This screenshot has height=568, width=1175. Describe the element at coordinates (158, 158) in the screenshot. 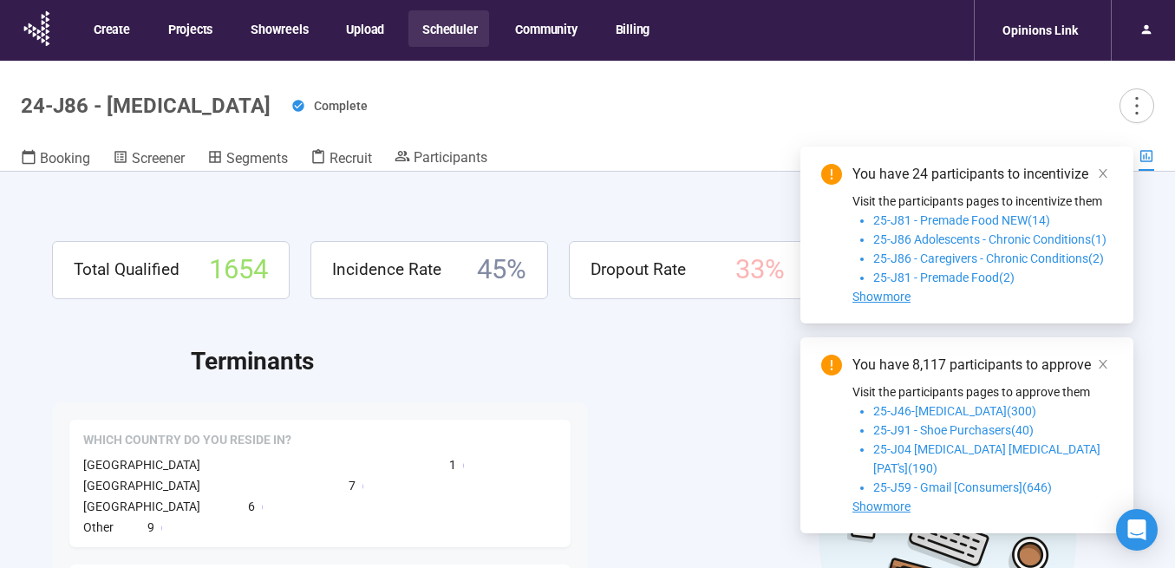

I see `span: Screener` at that location.